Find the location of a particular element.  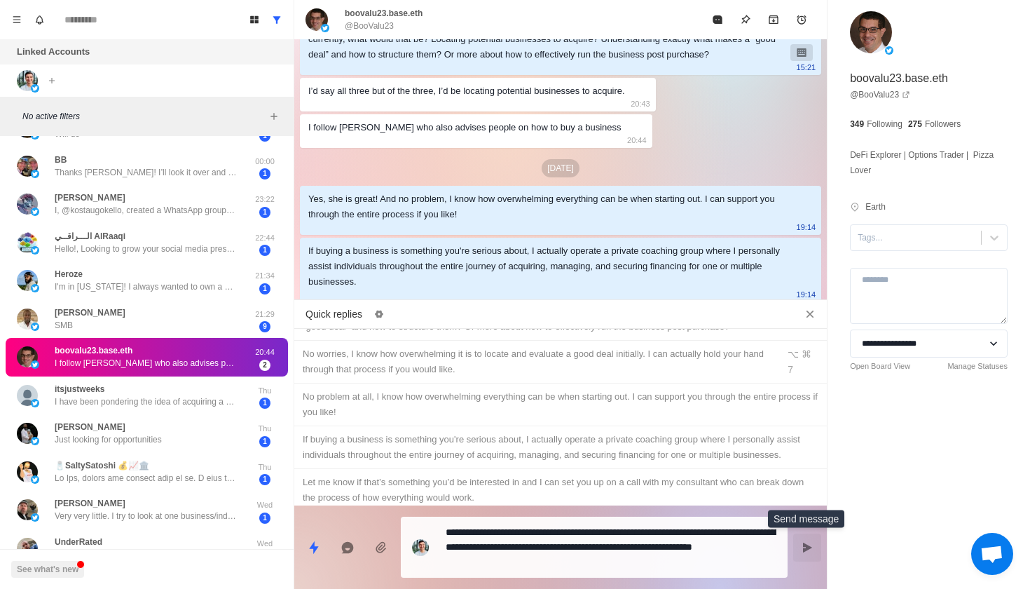

button: Mark as read is located at coordinates (718, 20).